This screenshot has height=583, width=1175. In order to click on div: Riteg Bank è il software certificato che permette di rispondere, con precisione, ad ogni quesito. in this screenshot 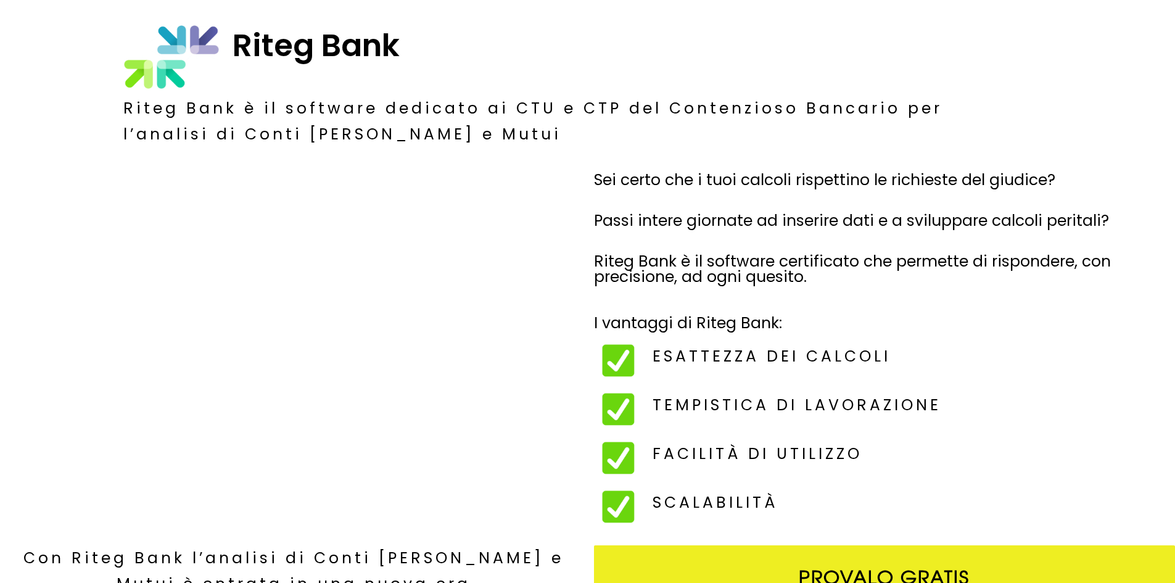, I will do `click(879, 269)`.